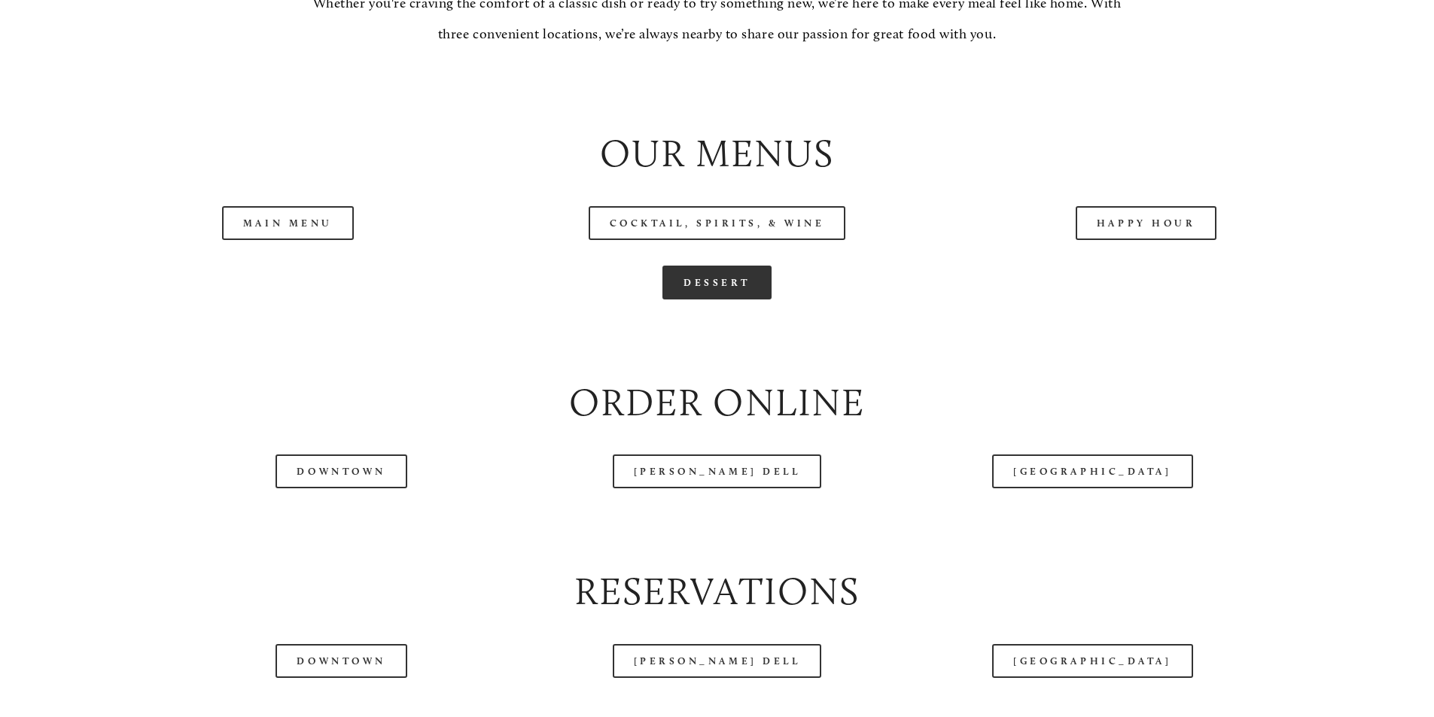 The image size is (1434, 717). Describe the element at coordinates (717, 223) in the screenshot. I see `a: Cocktail, Spirits, & Wine` at that location.